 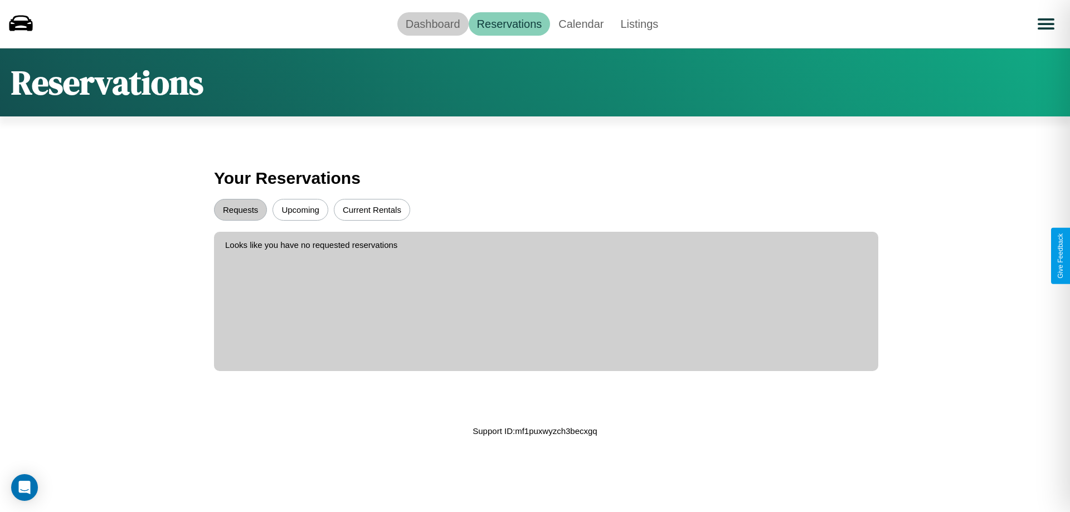 I want to click on p: Support ID: mf1puxwyzch3becxgq, so click(x=534, y=431).